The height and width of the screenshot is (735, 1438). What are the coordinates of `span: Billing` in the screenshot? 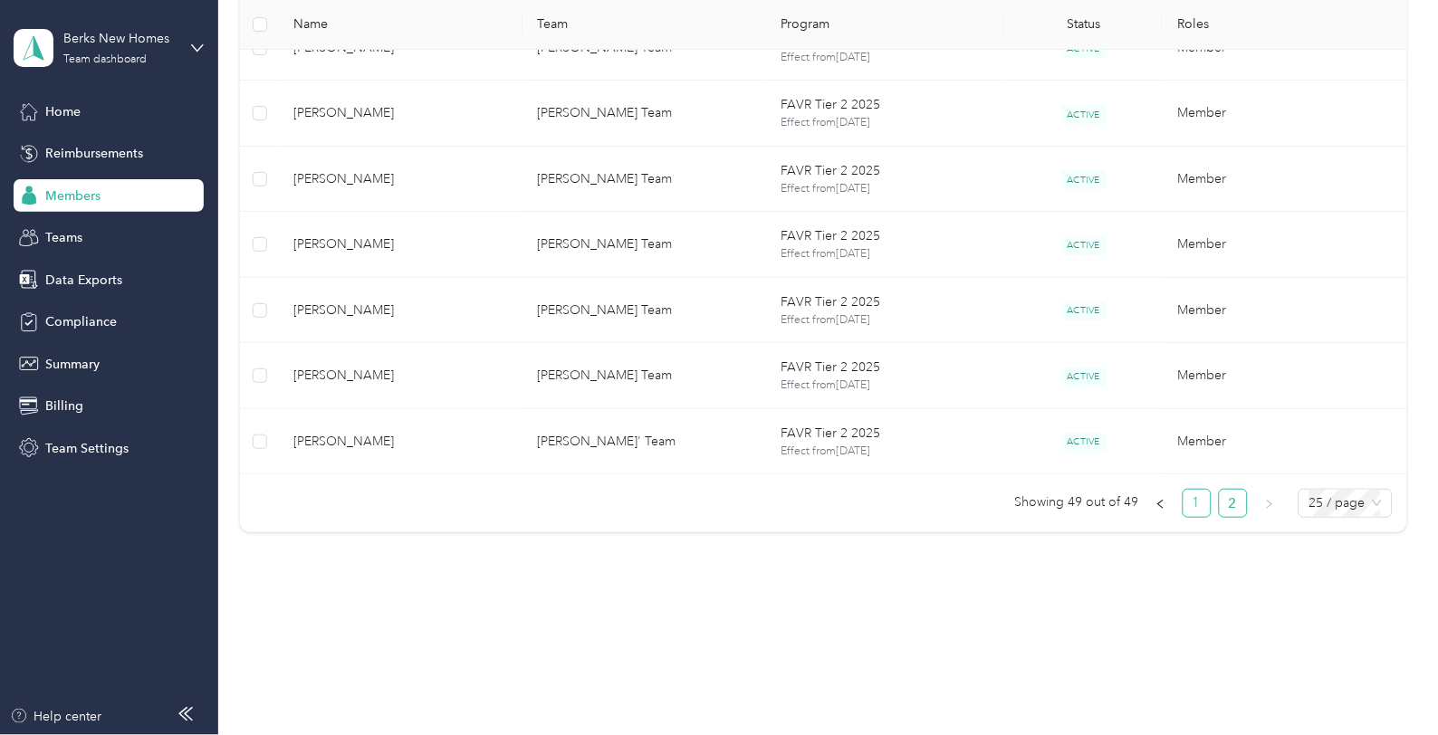 It's located at (64, 406).